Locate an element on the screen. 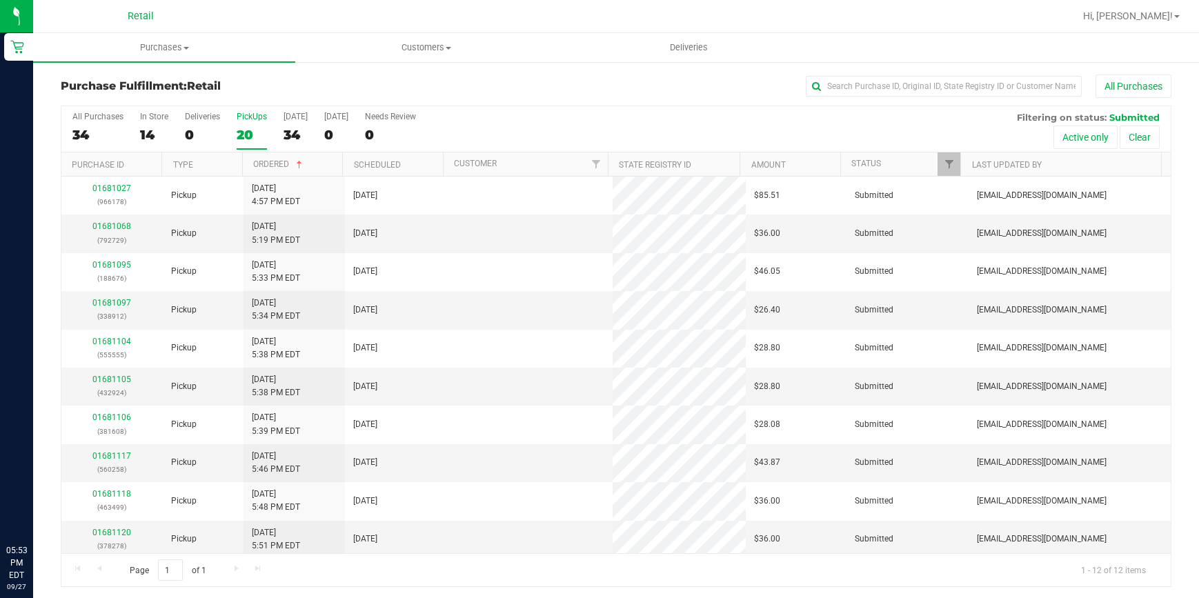 The width and height of the screenshot is (1199, 598). p: (432924) is located at coordinates (112, 393).